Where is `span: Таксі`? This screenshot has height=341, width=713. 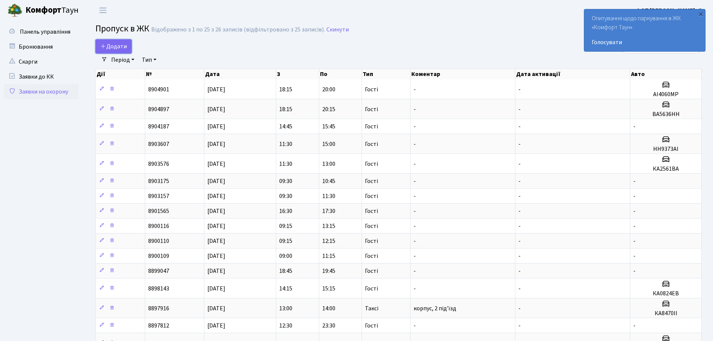
span: Таксі is located at coordinates (372, 308).